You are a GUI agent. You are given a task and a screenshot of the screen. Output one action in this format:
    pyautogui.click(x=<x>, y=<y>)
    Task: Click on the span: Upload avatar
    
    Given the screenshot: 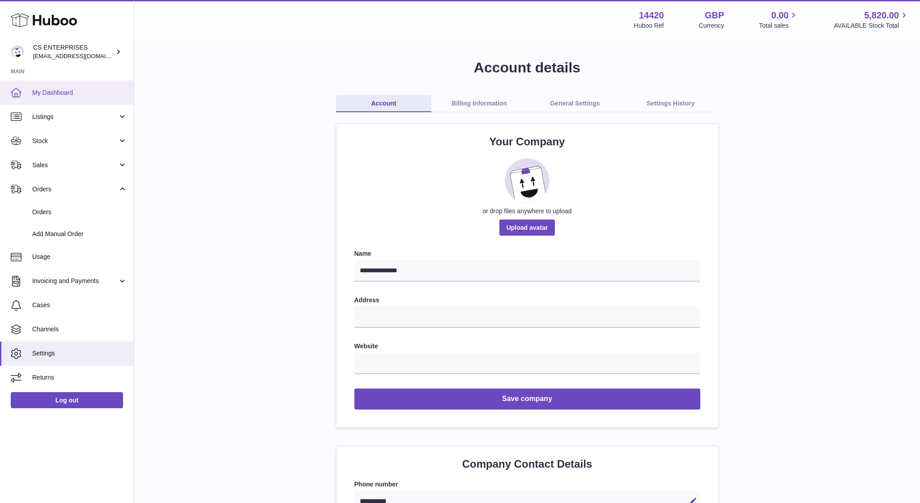 What is the action you would take?
    pyautogui.click(x=527, y=228)
    